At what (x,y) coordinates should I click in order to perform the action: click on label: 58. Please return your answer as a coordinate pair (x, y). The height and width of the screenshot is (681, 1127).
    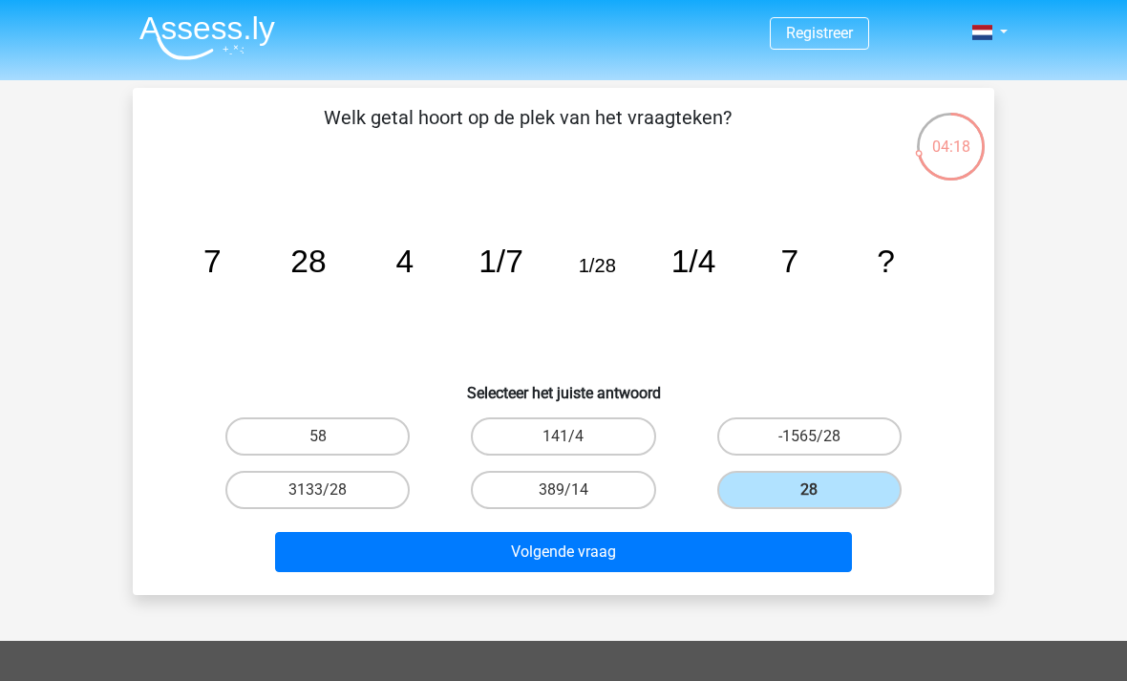
    Looking at the image, I should click on (317, 437).